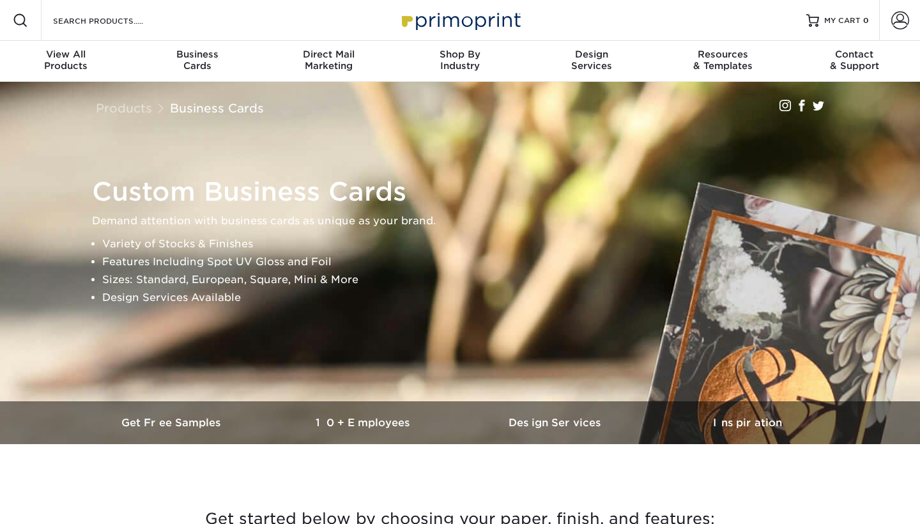 This screenshot has width=920, height=524. I want to click on span: Resources, so click(723, 54).